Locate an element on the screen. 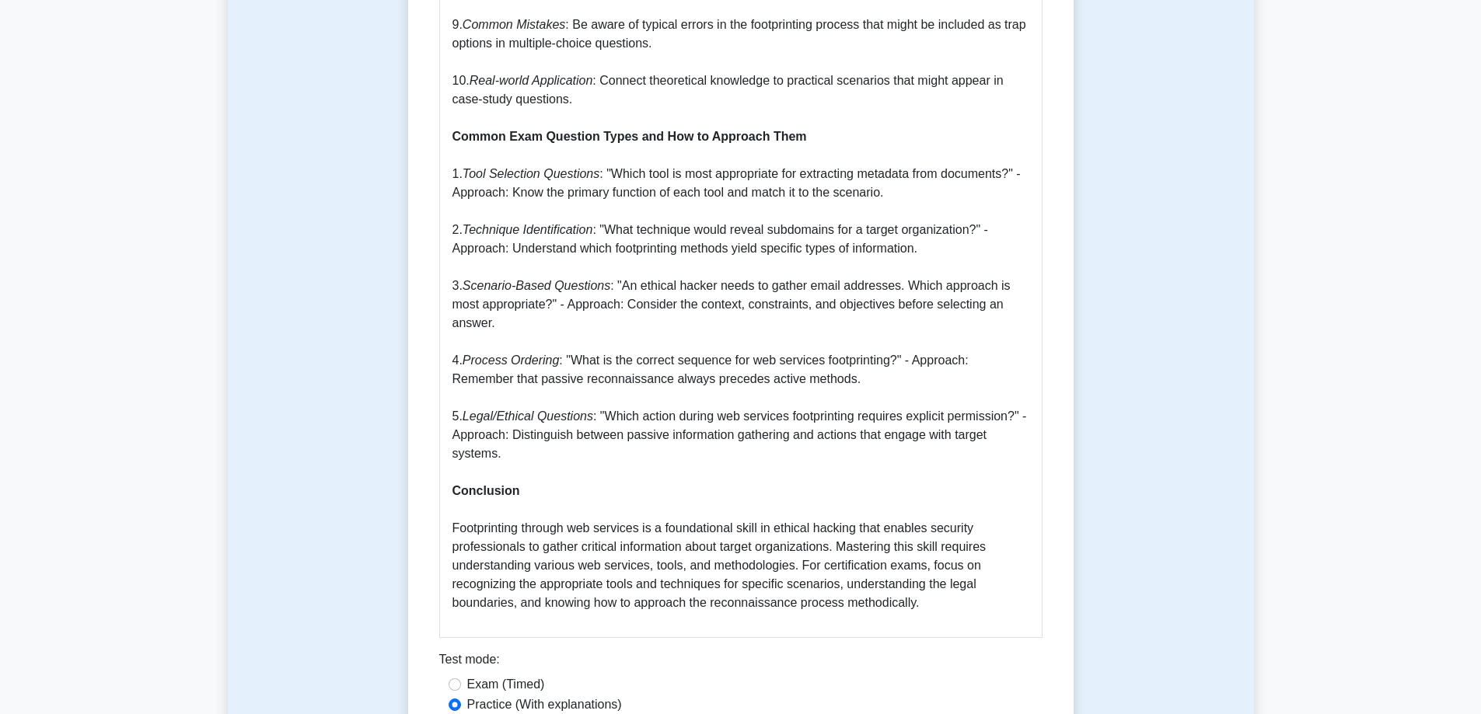 The width and height of the screenshot is (1481, 714). i: Tool Selection Questions is located at coordinates (531, 173).